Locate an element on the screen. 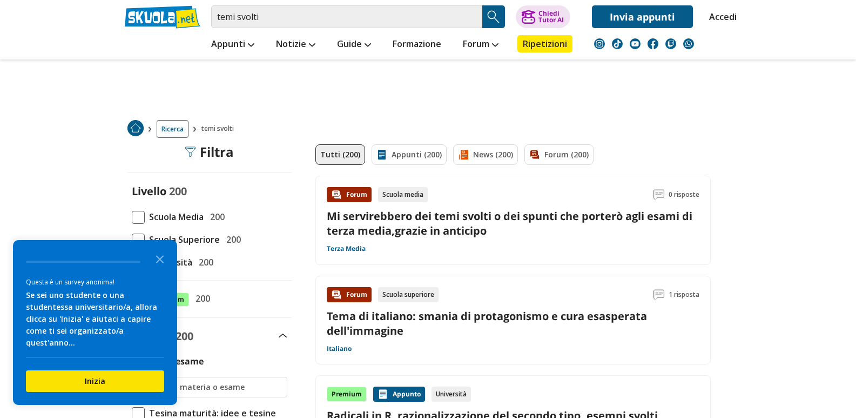 This screenshot has width=856, height=418. a: Accedi is located at coordinates (721, 17).